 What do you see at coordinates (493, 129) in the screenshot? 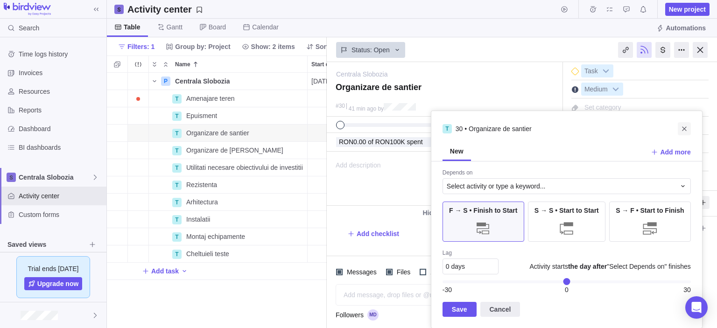
I see `span: 30 • Organizare de santier` at bounding box center [493, 129].